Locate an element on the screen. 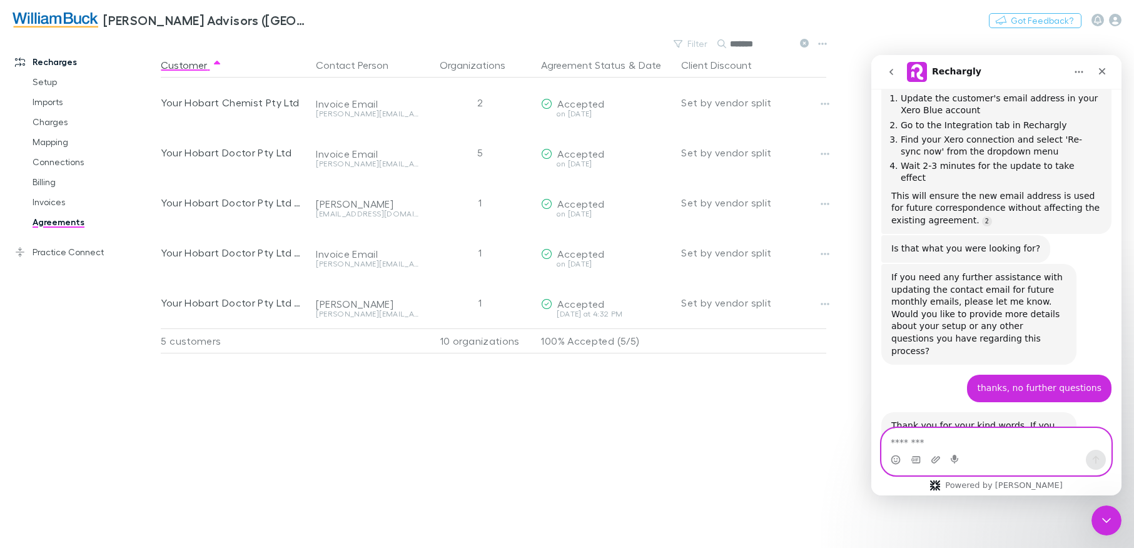 Image resolution: width=1134 pixels, height=548 pixels. div: George says… is located at coordinates (125, 339).